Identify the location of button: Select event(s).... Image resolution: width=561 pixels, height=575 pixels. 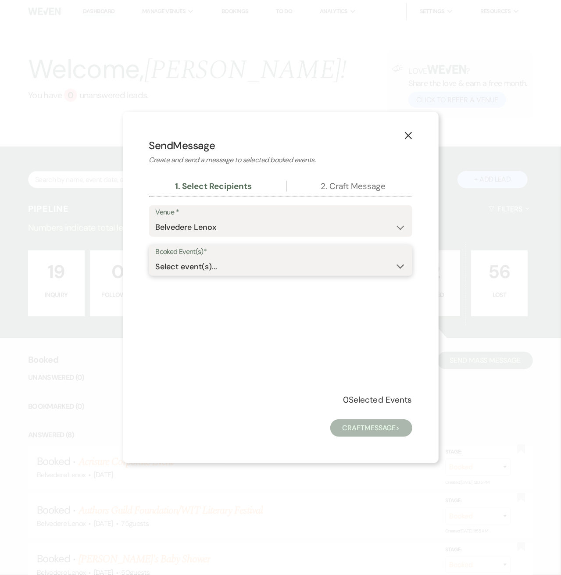
(281, 266).